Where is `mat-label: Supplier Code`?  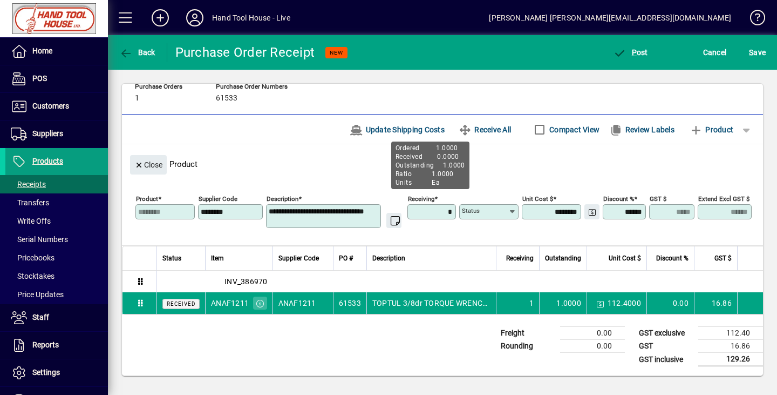
mat-label: Supplier Code is located at coordinates (218, 199).